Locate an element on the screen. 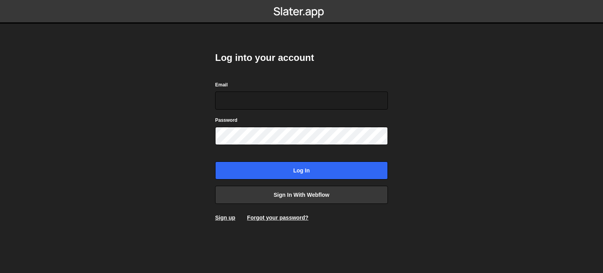 This screenshot has width=603, height=273. a: Sign up is located at coordinates (225, 217).